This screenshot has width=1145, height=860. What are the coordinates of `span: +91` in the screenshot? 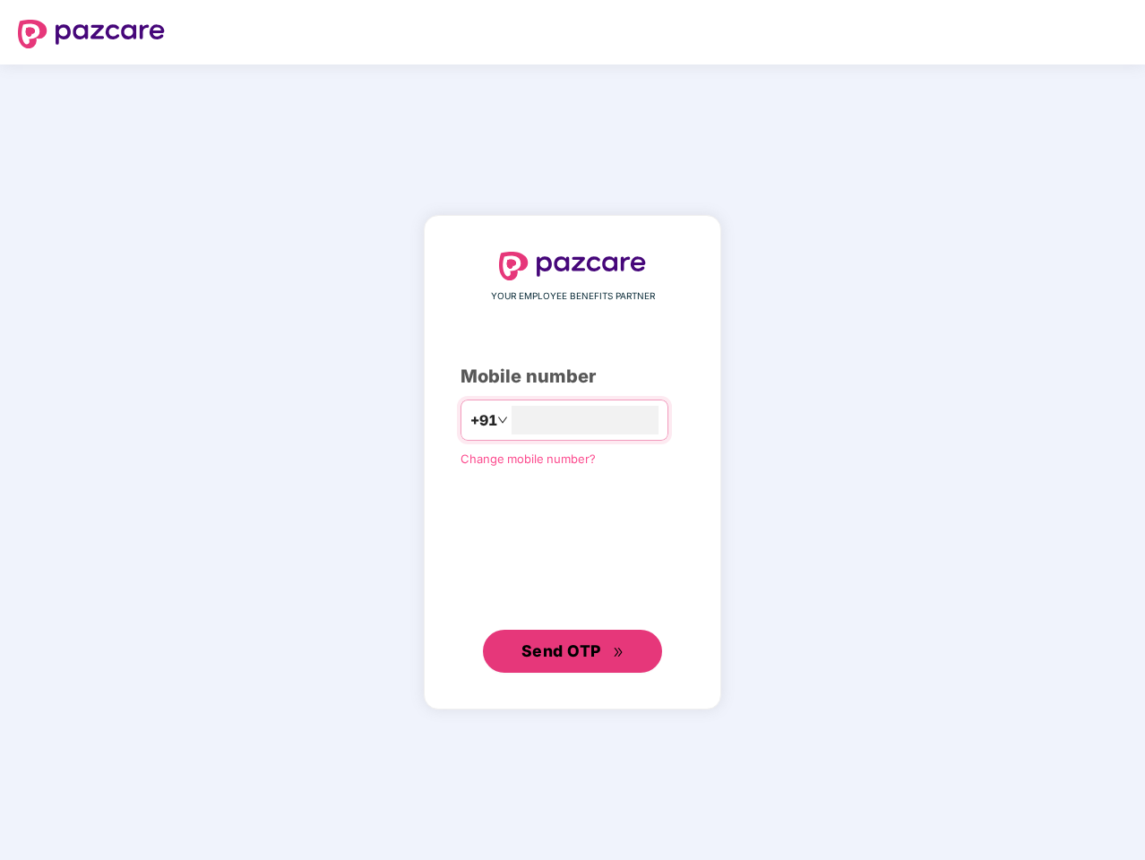 It's located at (484, 420).